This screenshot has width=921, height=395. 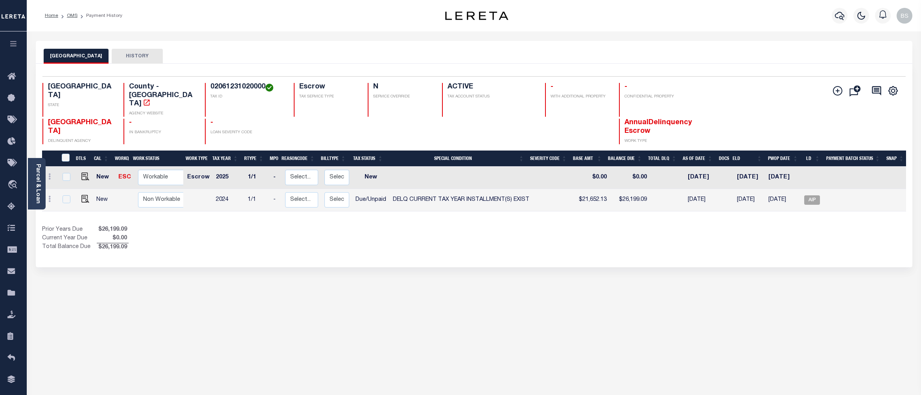 What do you see at coordinates (254, 158) in the screenshot?
I see `th: RType: activate to sort column ascending` at bounding box center [254, 158].